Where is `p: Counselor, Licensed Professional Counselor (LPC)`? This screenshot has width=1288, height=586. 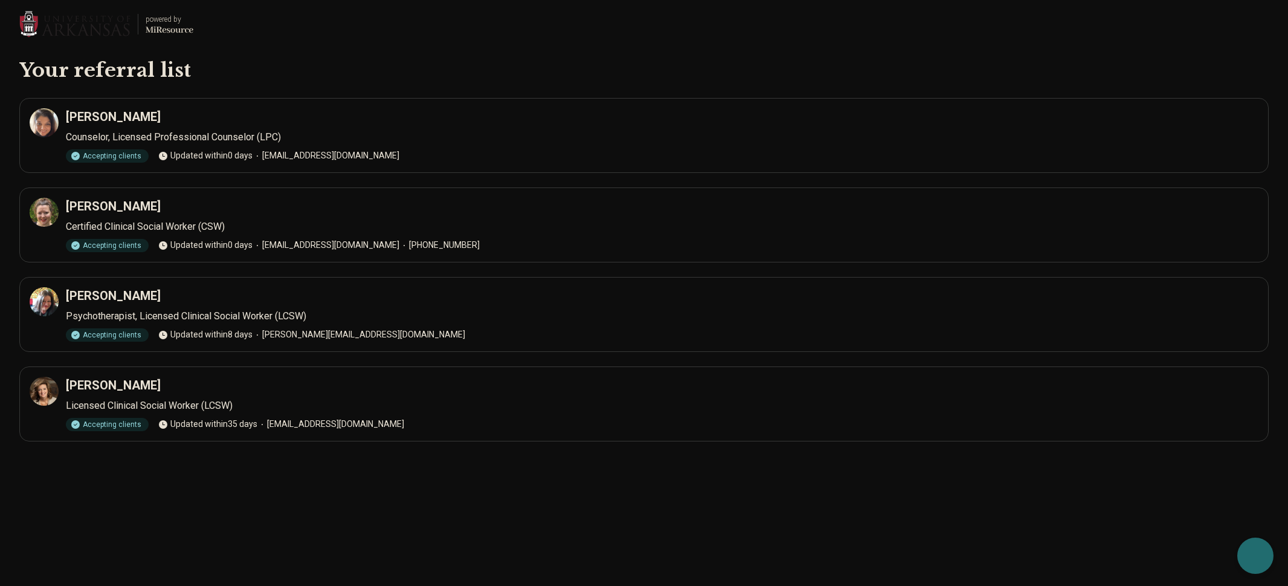 p: Counselor, Licensed Professional Counselor (LPC) is located at coordinates (662, 137).